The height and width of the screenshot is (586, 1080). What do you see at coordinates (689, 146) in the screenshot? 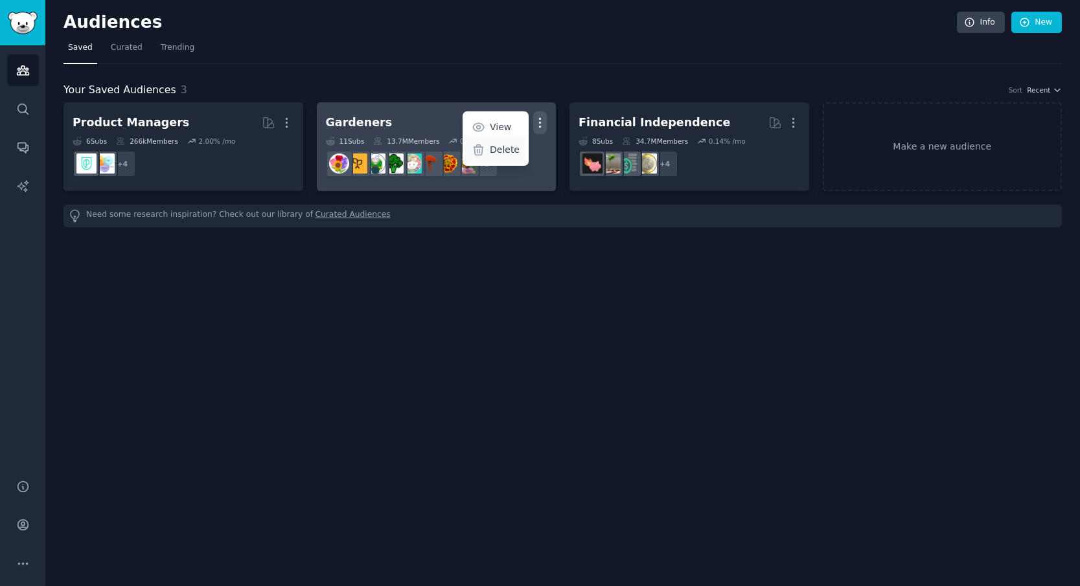
I see `a: Financial Independence8Subs34.7MMembers0.14% /mo+4UKPersonalFinanceFinancialPlanningFirefatFIRE` at bounding box center [689, 146].